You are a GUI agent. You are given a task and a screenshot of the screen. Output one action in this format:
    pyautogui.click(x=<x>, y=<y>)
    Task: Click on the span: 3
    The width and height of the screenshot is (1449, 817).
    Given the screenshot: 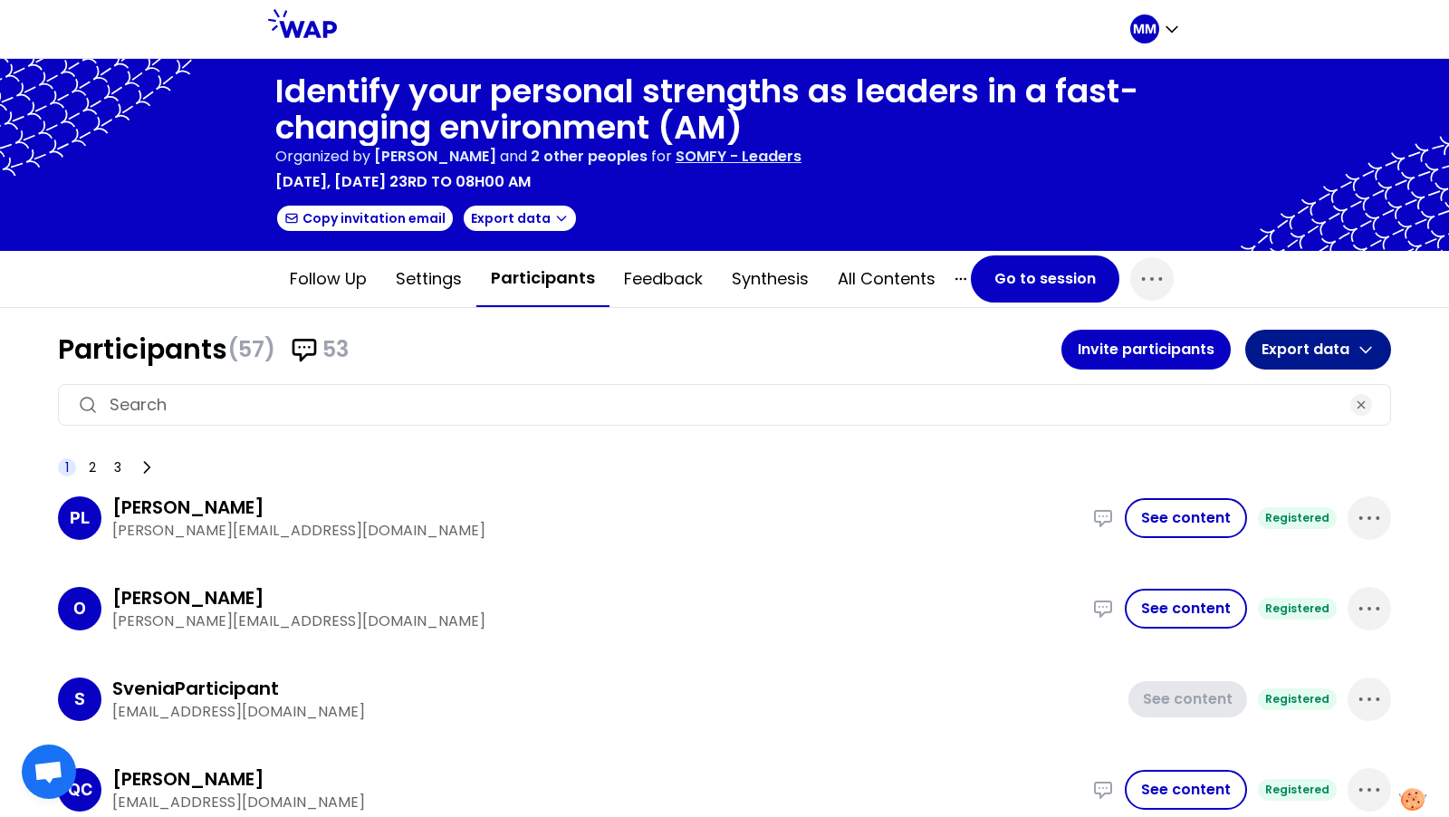 What is the action you would take?
    pyautogui.click(x=118, y=467)
    